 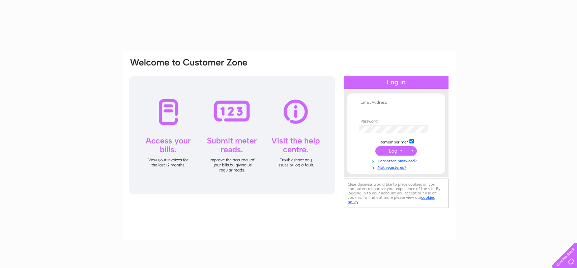 I want to click on td: Remember me?, so click(x=396, y=141).